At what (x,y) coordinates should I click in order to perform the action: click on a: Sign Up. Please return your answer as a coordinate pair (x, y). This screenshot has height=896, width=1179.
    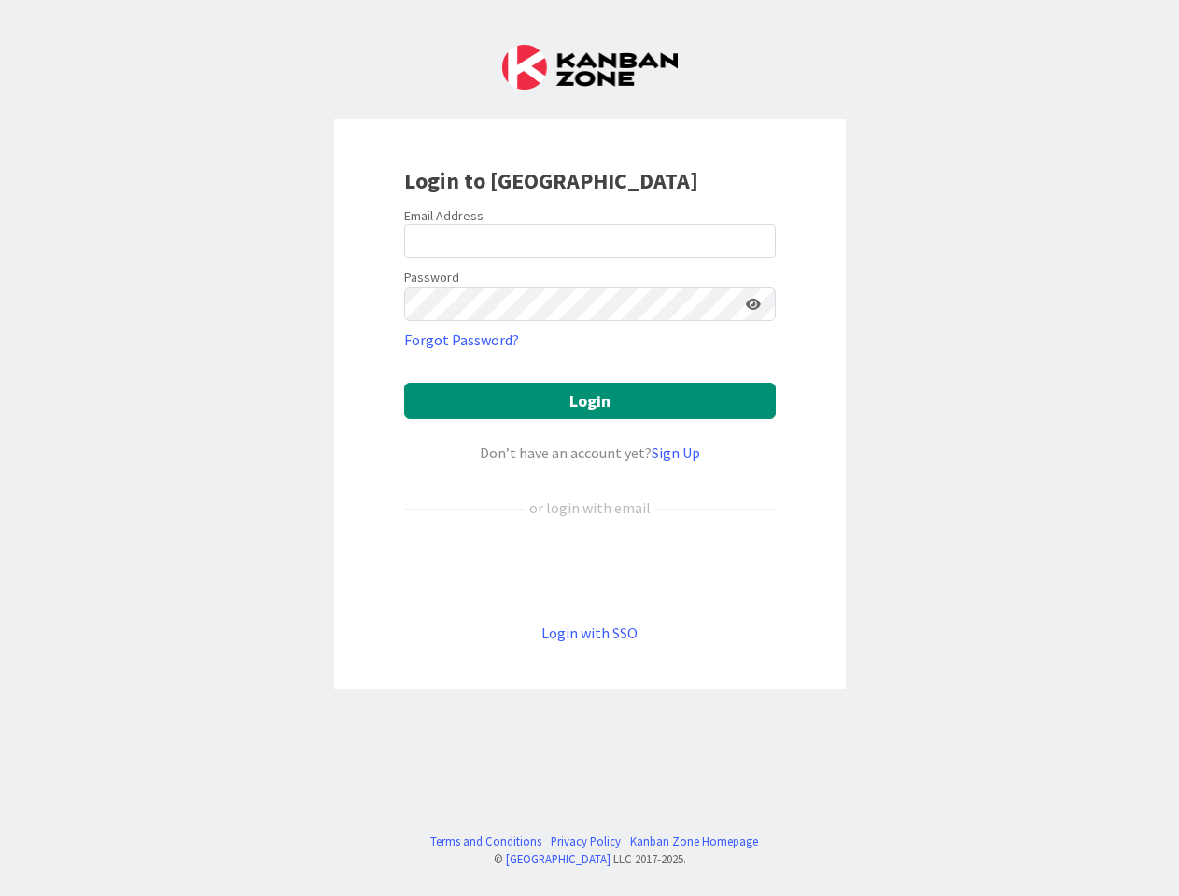
    Looking at the image, I should click on (676, 453).